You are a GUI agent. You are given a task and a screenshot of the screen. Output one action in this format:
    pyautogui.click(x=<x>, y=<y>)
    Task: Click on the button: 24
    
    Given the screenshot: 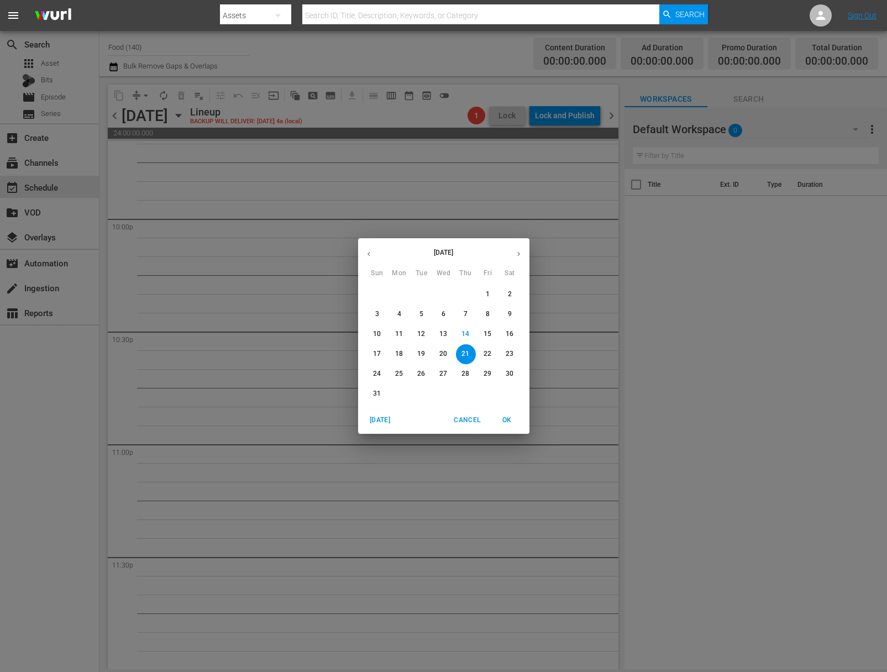 What is the action you would take?
    pyautogui.click(x=378, y=374)
    